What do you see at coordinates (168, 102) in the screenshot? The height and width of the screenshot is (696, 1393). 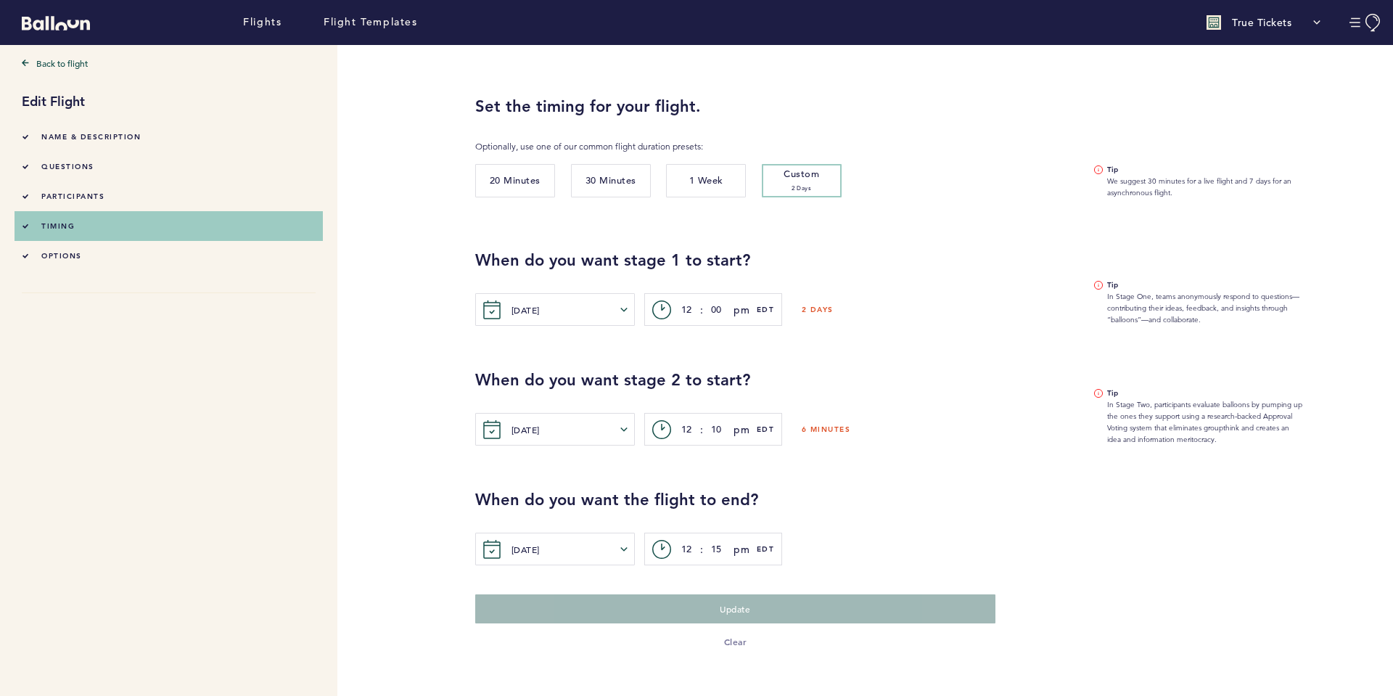 I see `h1: Edit Flight` at bounding box center [168, 102].